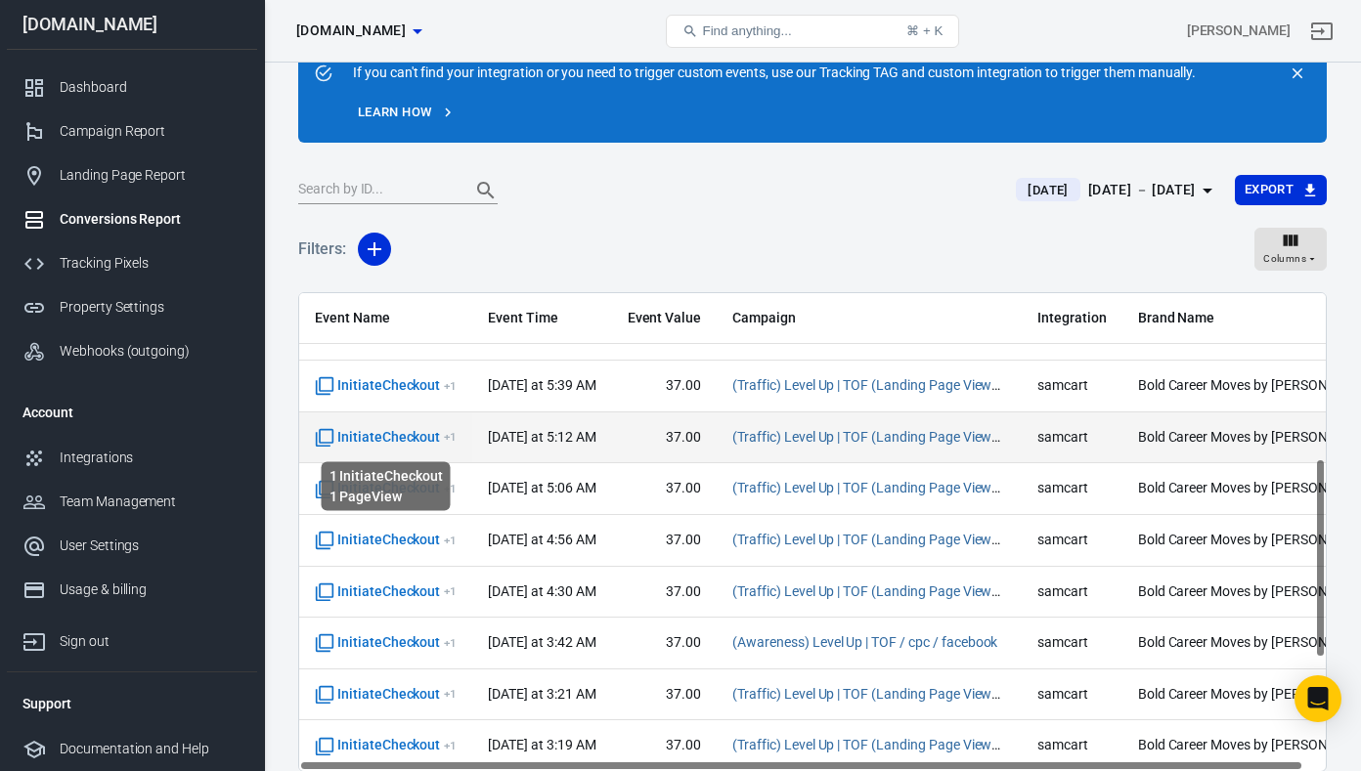 Image resolution: width=1361 pixels, height=771 pixels. Describe the element at coordinates (132, 351) in the screenshot. I see `a: Webhooks (outgoing)` at that location.